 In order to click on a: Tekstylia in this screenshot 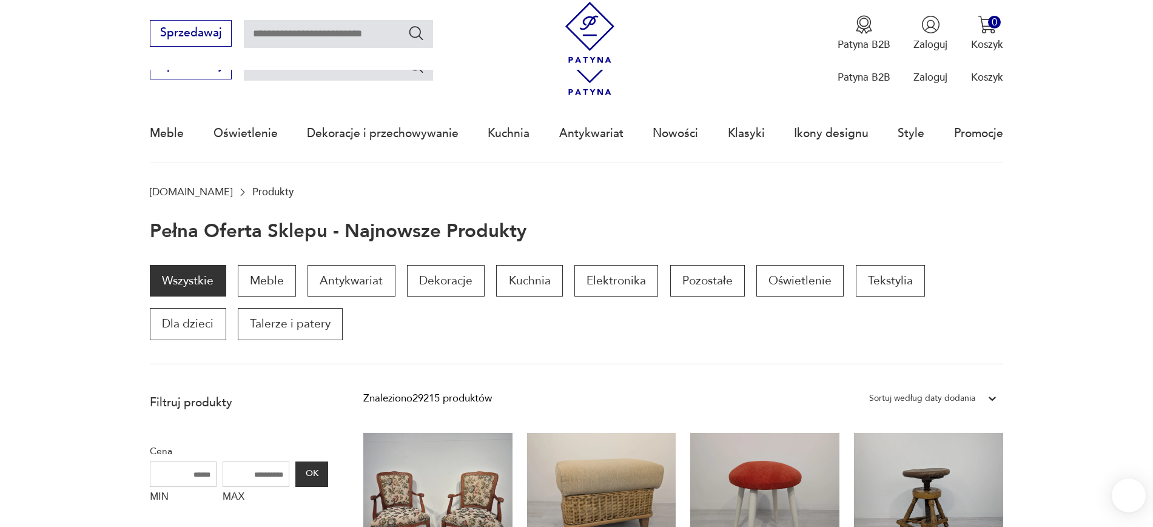, I will do `click(890, 281)`.